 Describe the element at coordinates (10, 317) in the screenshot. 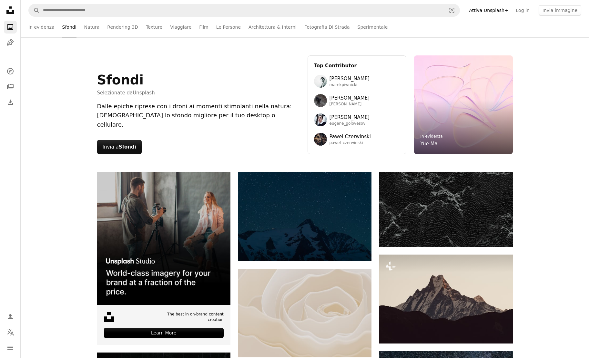

I see `a: Accedi / Registrati` at that location.